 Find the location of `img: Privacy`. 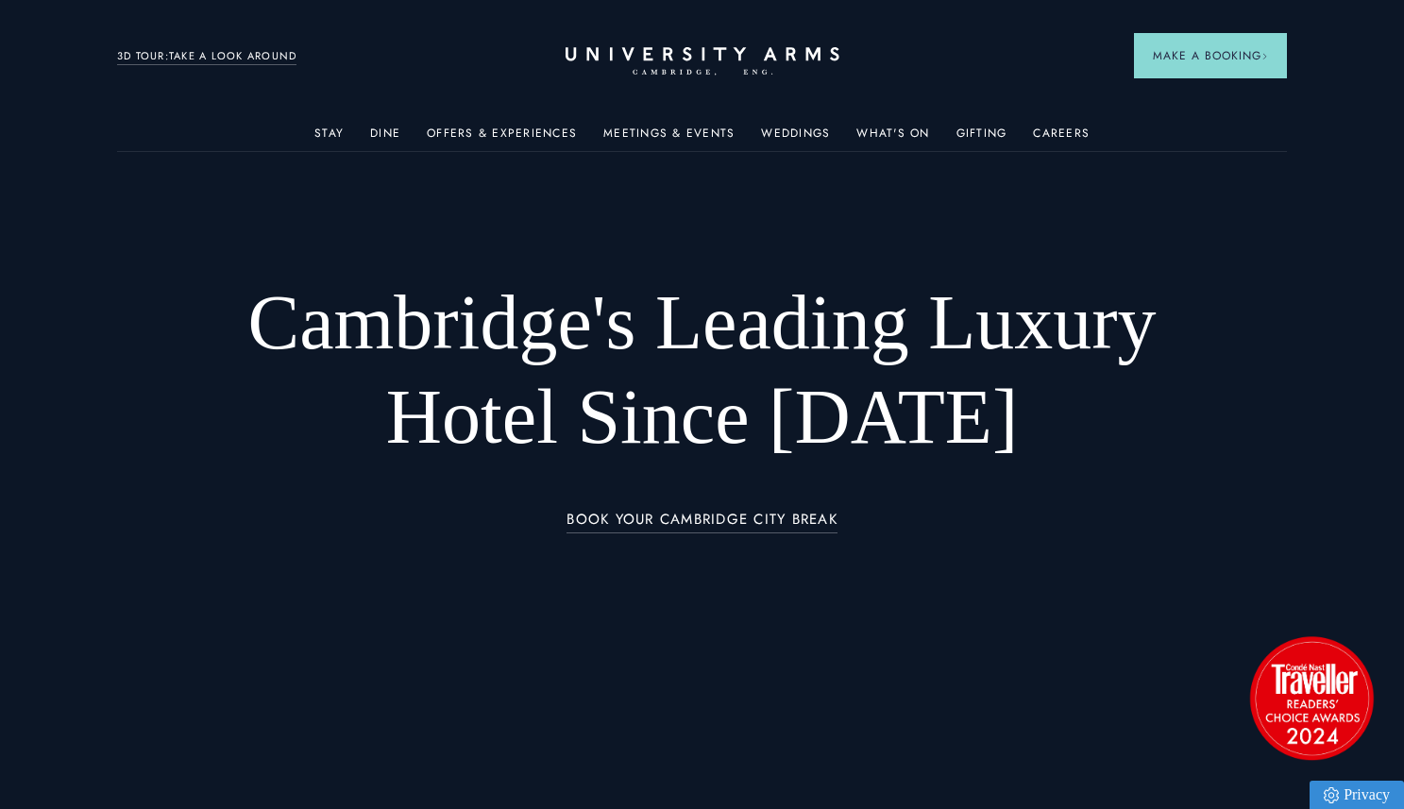

img: Privacy is located at coordinates (1332, 795).